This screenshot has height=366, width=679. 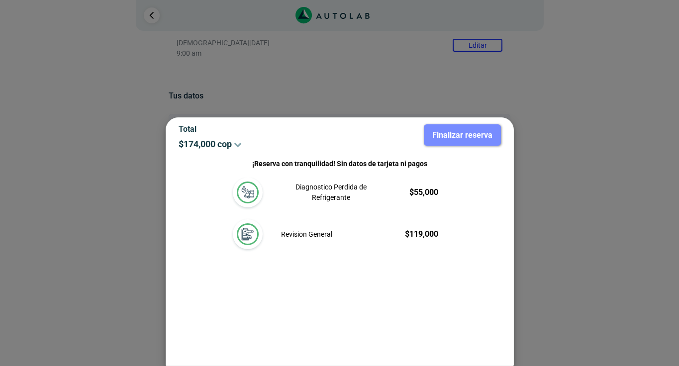 What do you see at coordinates (410, 192) in the screenshot?
I see `p: $ 55,000` at bounding box center [410, 192].